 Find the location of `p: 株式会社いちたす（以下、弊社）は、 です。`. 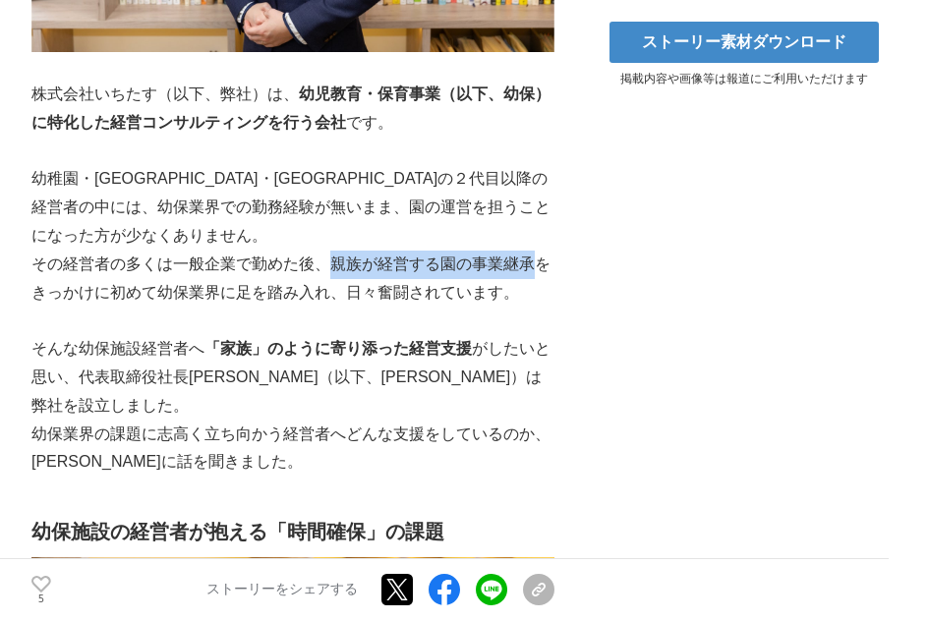

p: 株式会社いちたす（以下、弊社）は、 です。 is located at coordinates (293, 109).